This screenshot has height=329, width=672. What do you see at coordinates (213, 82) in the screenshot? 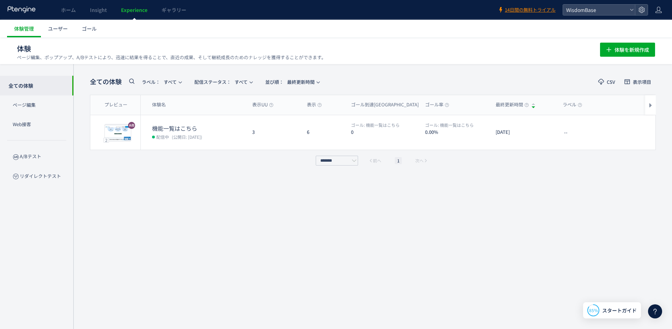
I see `span: 配信ステータス​：` at bounding box center [213, 82].